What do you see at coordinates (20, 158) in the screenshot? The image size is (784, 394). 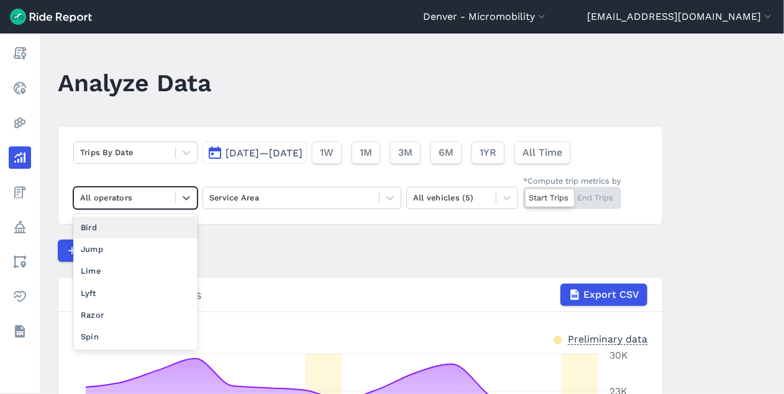 I see `a: Analyze` at bounding box center [20, 158].